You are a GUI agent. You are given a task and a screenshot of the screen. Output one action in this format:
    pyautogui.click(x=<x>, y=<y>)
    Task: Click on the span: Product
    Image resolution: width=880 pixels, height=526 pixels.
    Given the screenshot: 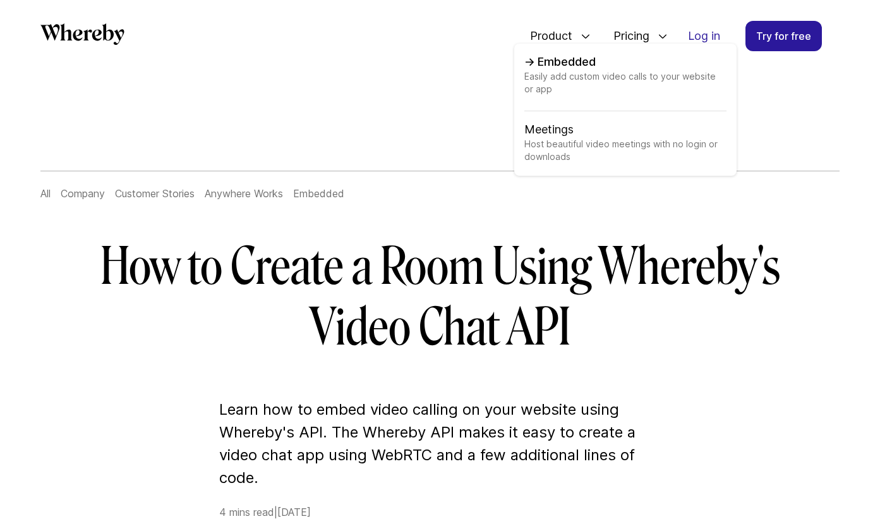 What is the action you would take?
    pyautogui.click(x=547, y=36)
    